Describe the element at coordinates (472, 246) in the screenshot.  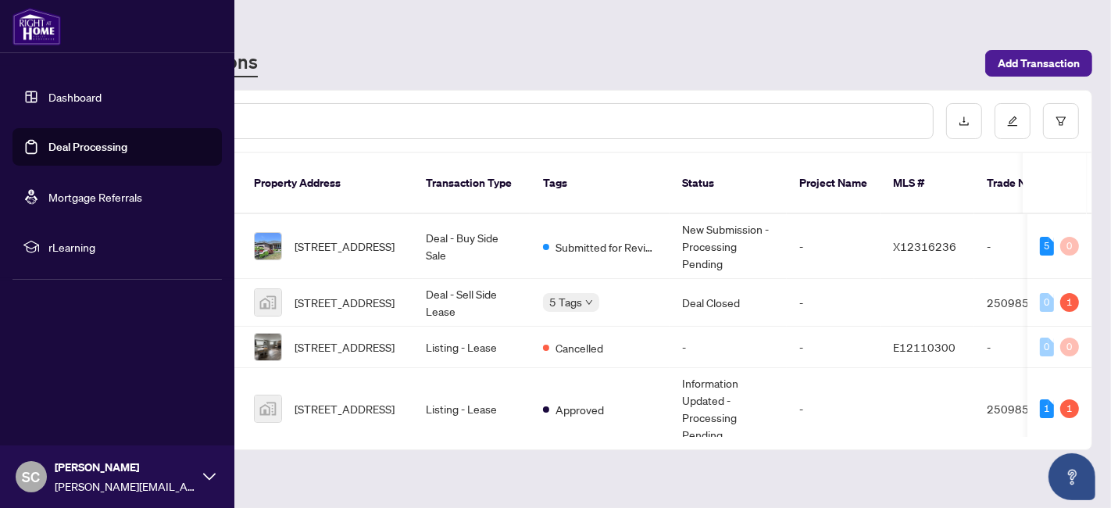
I see `td: Deal - Buy Side Sale` at that location.